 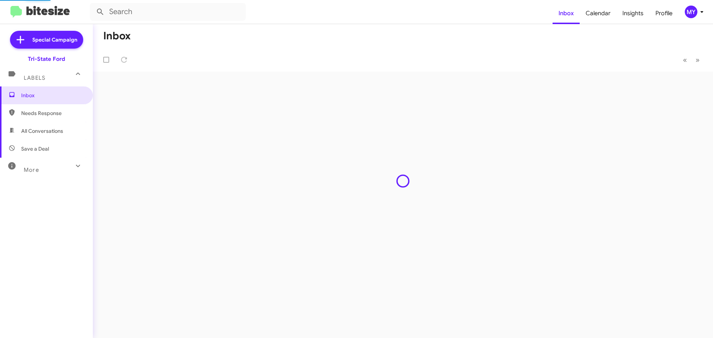 I want to click on div: MY, so click(x=691, y=12).